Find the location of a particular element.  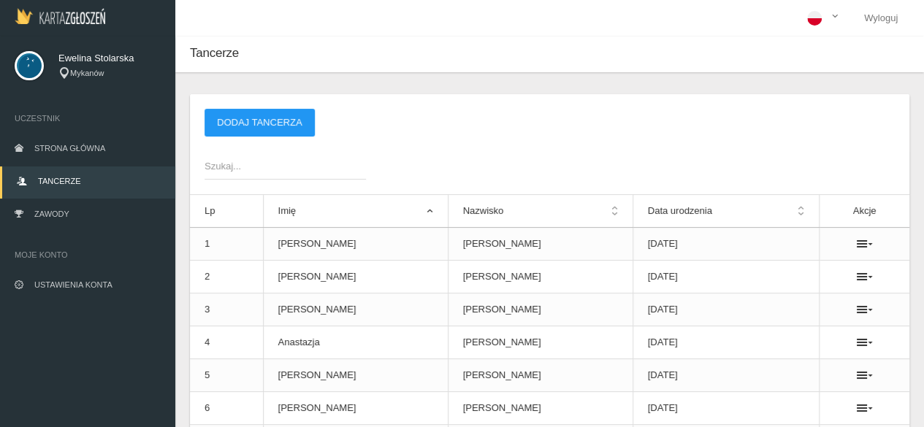

span: Strona główna is located at coordinates (69, 148).